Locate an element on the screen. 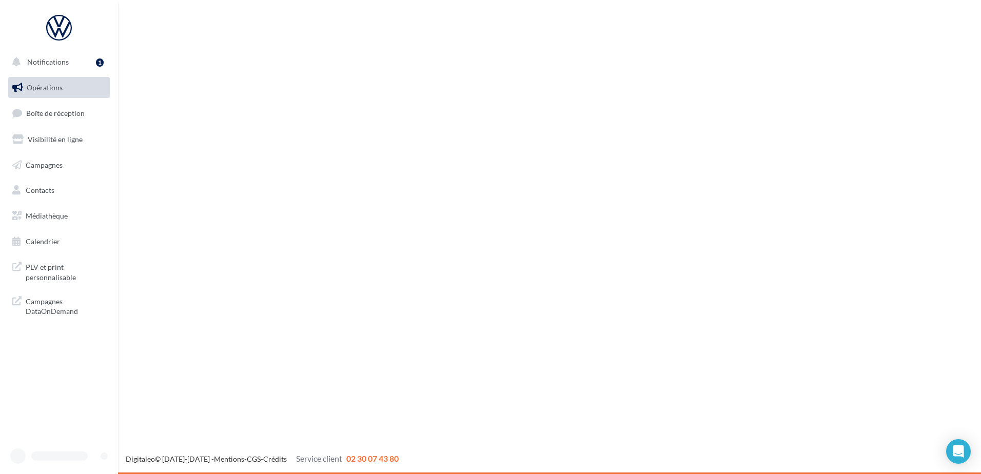 This screenshot has height=474, width=981. span: Contacts is located at coordinates (40, 190).